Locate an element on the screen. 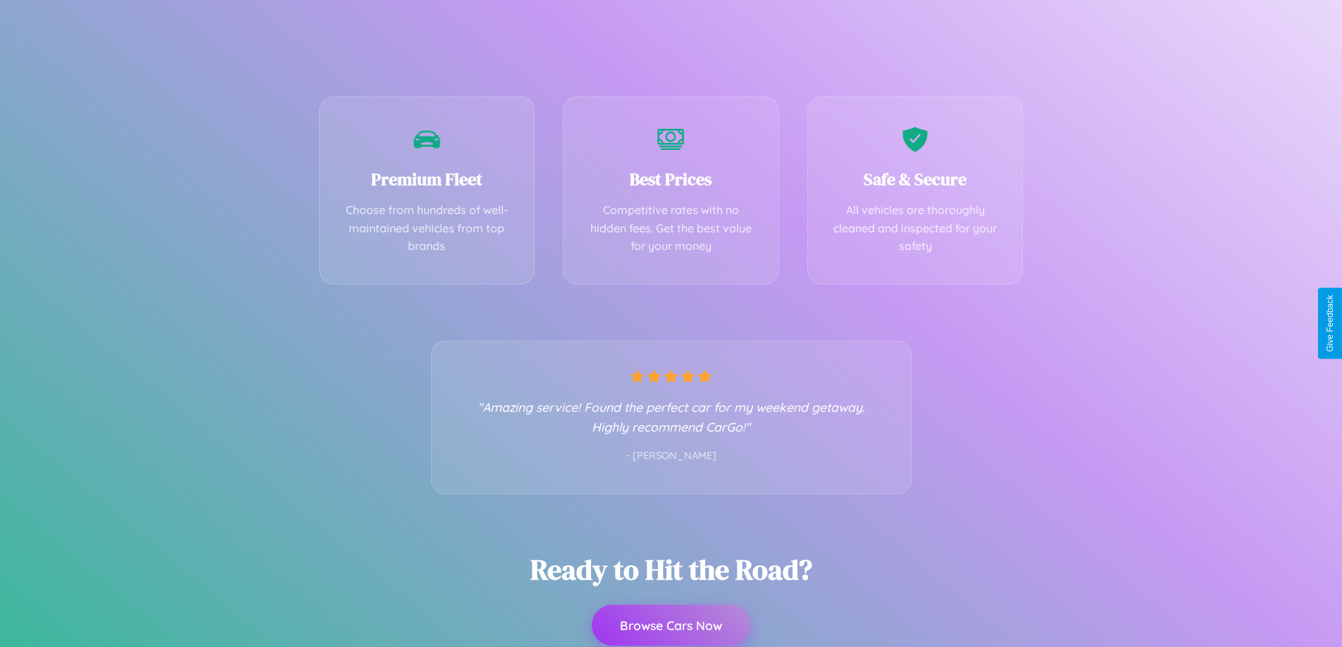 Image resolution: width=1342 pixels, height=647 pixels. button: Browse Cars Now is located at coordinates (671, 625).